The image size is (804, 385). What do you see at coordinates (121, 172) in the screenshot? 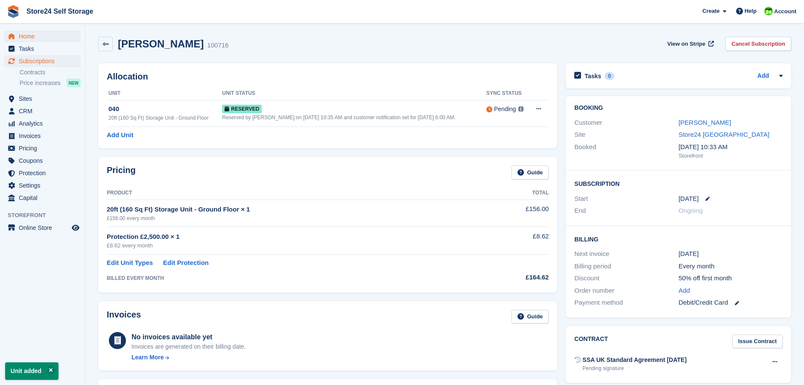
I see `h2: Pricing` at bounding box center [121, 172].